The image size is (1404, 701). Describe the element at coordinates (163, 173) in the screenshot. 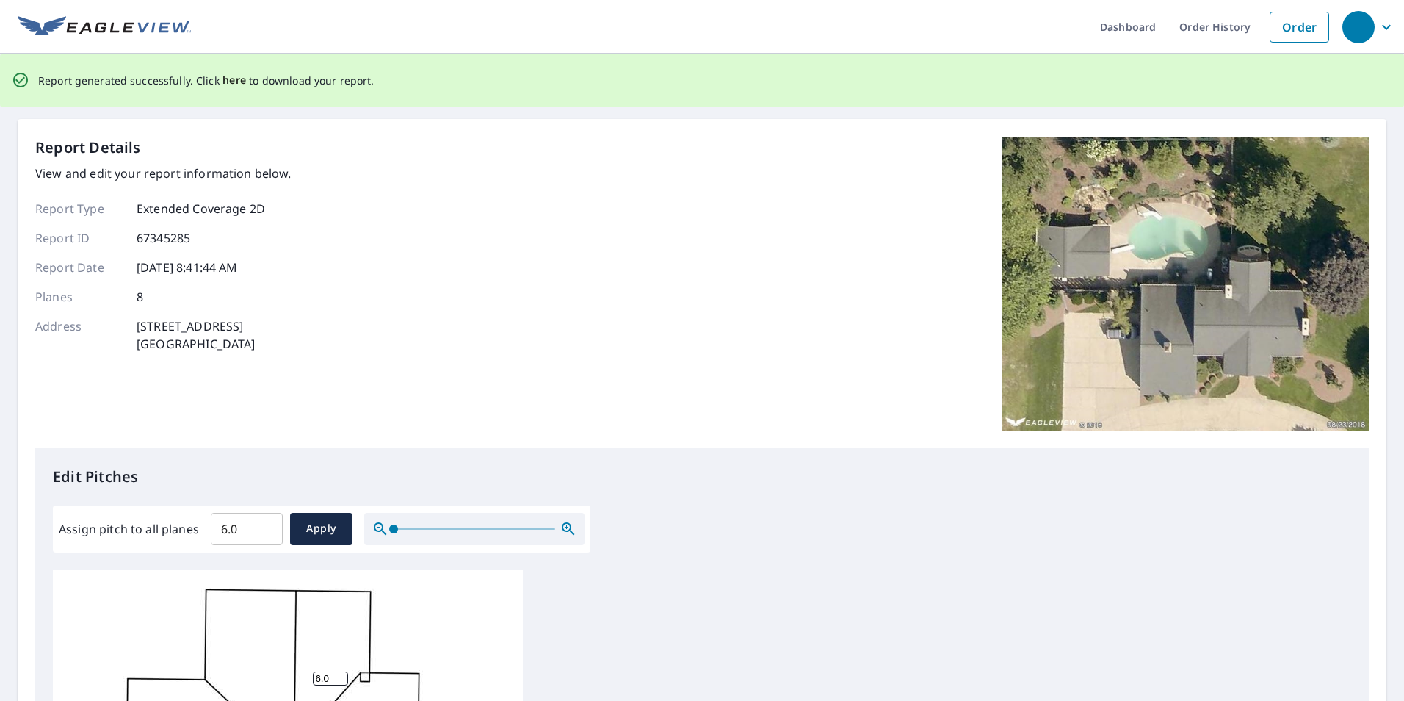

I see `p: View and edit your report information below.` at that location.